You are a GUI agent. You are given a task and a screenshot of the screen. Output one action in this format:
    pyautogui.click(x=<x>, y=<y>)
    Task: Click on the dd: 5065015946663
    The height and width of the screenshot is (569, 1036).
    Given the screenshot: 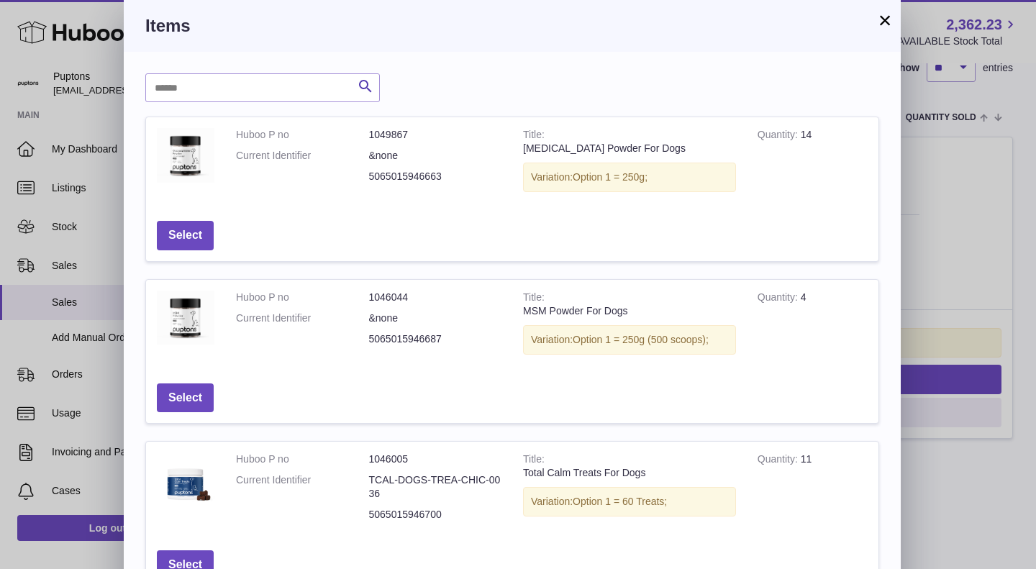 What is the action you would take?
    pyautogui.click(x=435, y=176)
    